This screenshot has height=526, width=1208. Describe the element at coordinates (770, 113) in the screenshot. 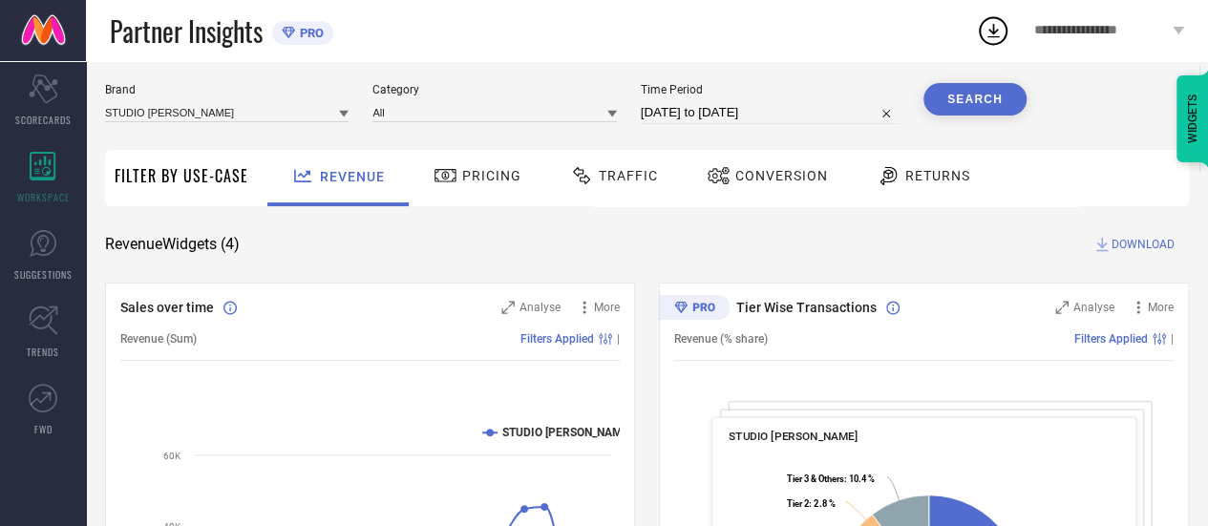

I see `input: Select time period` at that location.